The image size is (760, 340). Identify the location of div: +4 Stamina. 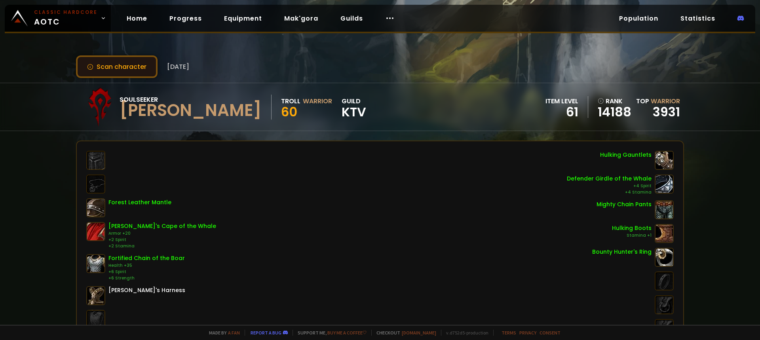
(609, 192).